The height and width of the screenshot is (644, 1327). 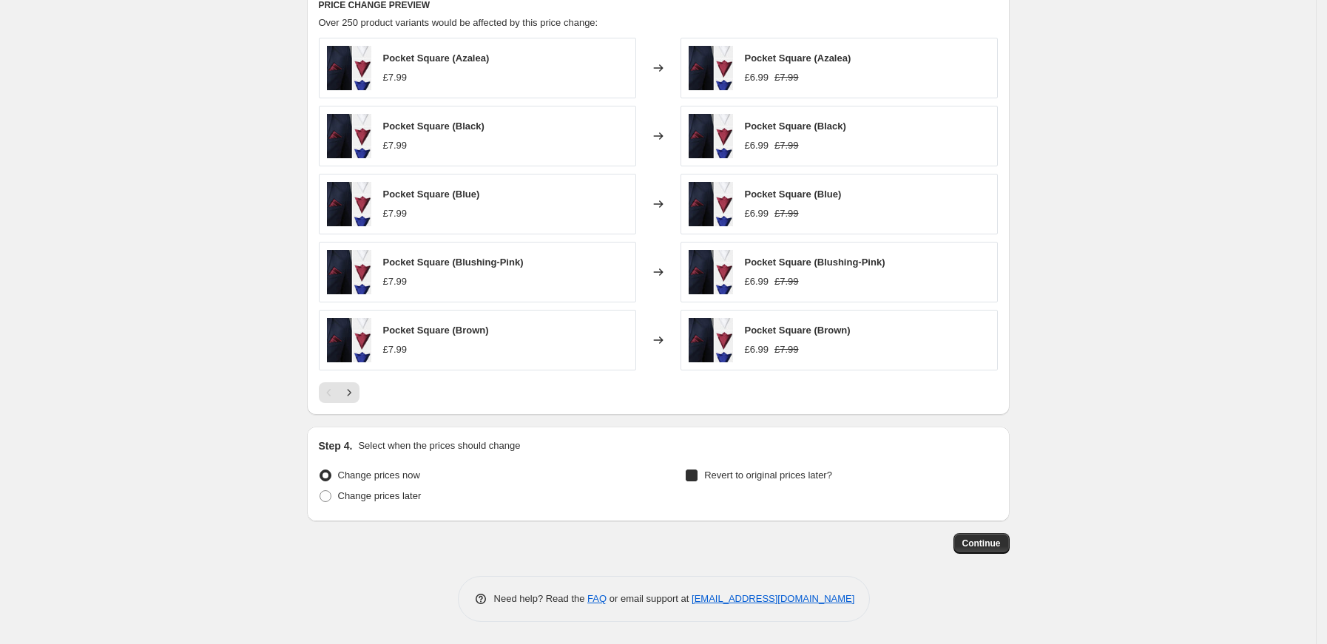 What do you see at coordinates (768, 475) in the screenshot?
I see `span: Revert to original prices later?` at bounding box center [768, 475].